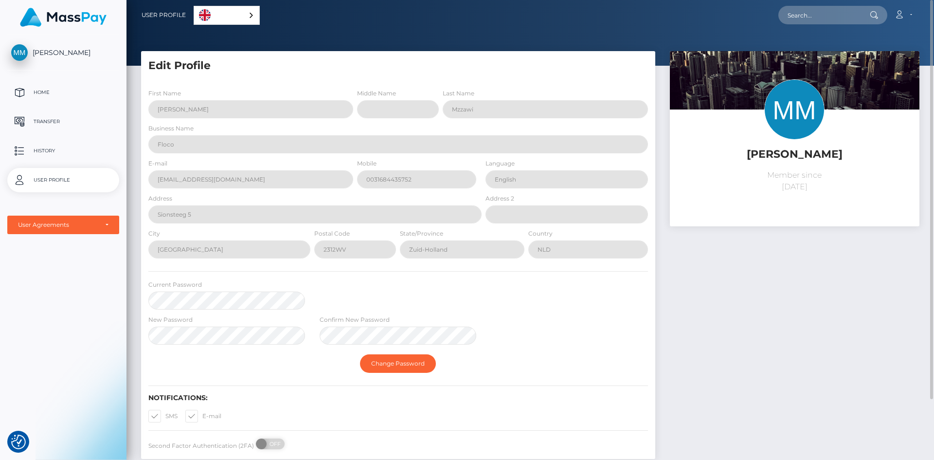 The width and height of the screenshot is (934, 460). What do you see at coordinates (499, 198) in the screenshot?
I see `label: Address 2` at bounding box center [499, 198].